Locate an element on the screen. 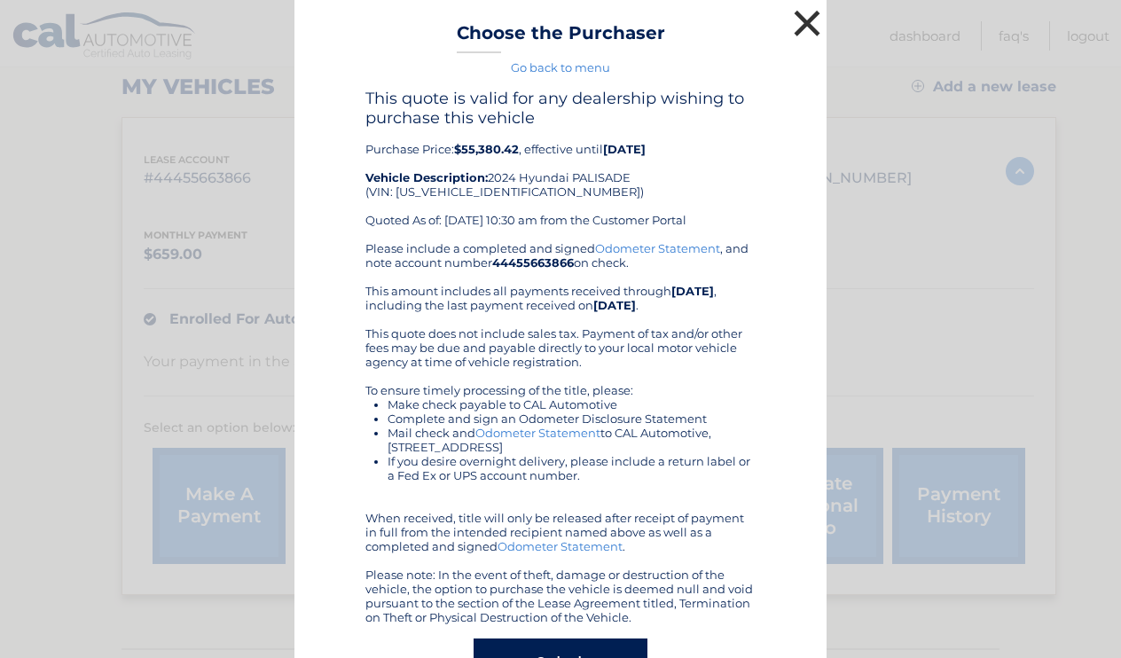 The width and height of the screenshot is (1121, 658). li: If you desire overnight delivery, please include a return label or a Fed Ex or UPS account number. is located at coordinates (571, 468).